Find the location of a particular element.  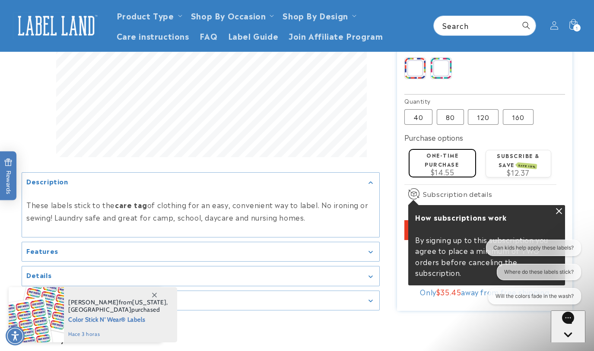

span: from , purchased is located at coordinates (118, 306).